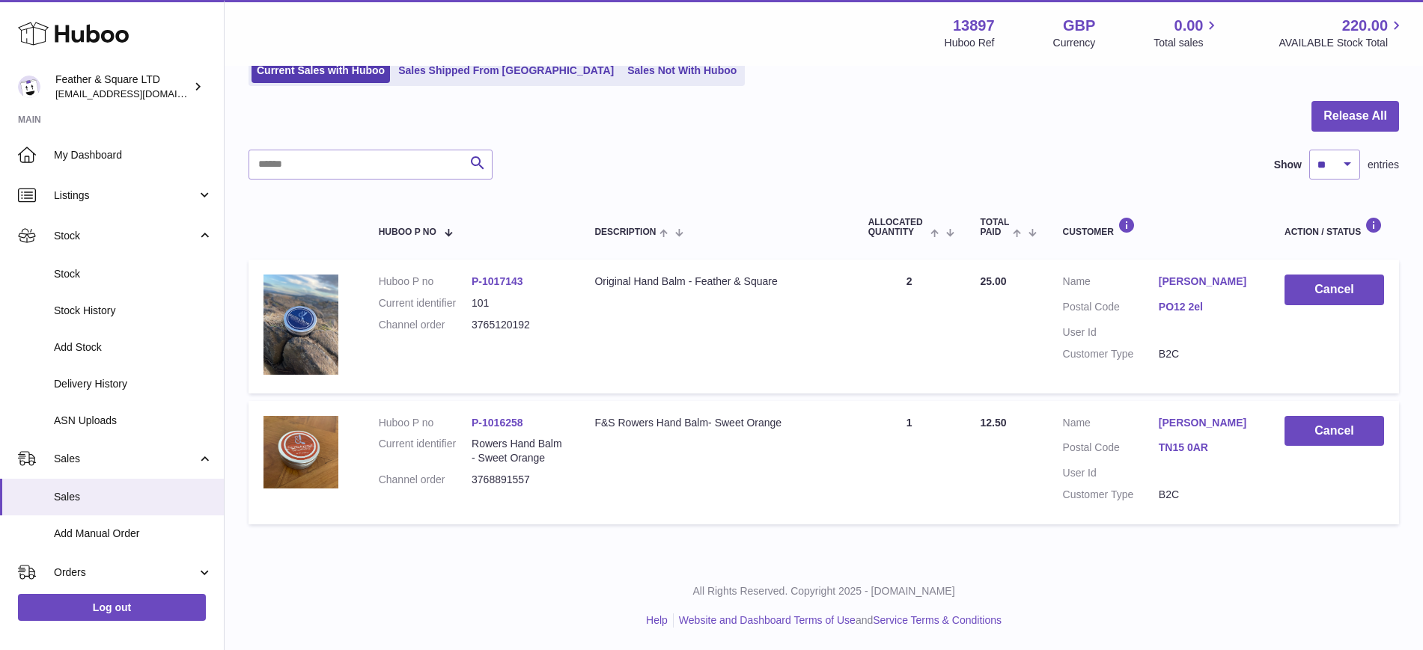  Describe the element at coordinates (125, 195) in the screenshot. I see `span: Listings` at that location.